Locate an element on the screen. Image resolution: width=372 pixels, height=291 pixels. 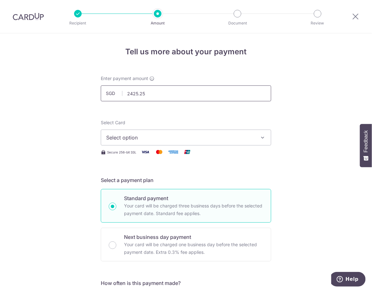
span: Secure 256-bit SSL is located at coordinates (122, 152).